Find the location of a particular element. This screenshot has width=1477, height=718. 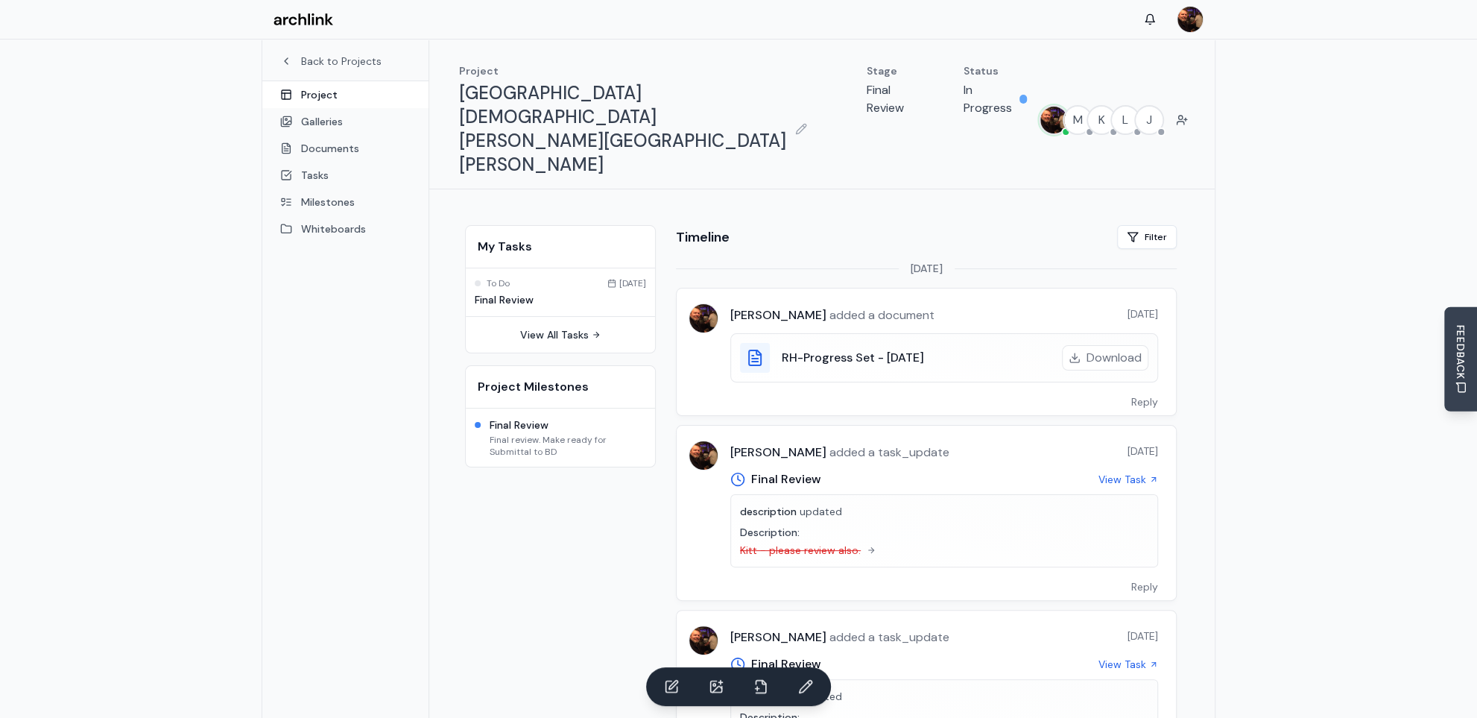

a: Galleries is located at coordinates (345, 122).